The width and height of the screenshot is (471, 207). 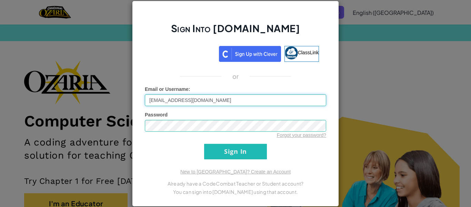 What do you see at coordinates (308, 52) in the screenshot?
I see `span: ClassLink` at bounding box center [308, 52].